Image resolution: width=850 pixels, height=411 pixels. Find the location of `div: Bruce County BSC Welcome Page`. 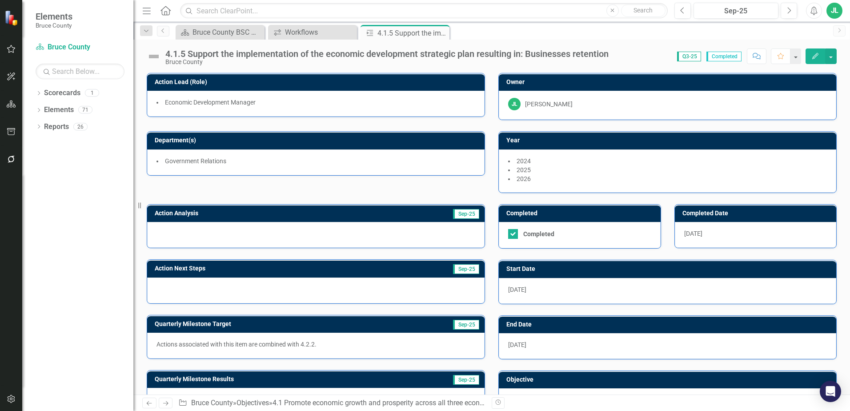

div: Bruce County BSC Welcome Page is located at coordinates (227, 32).